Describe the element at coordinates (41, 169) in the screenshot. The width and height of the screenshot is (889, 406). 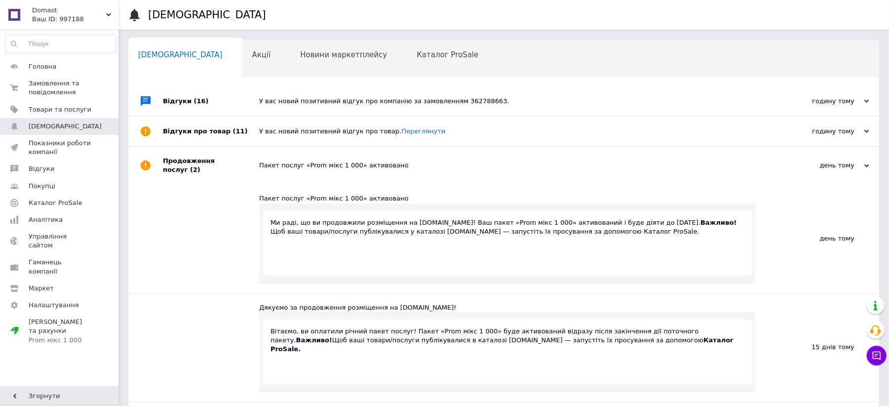
I see `span: Відгуки` at that location.